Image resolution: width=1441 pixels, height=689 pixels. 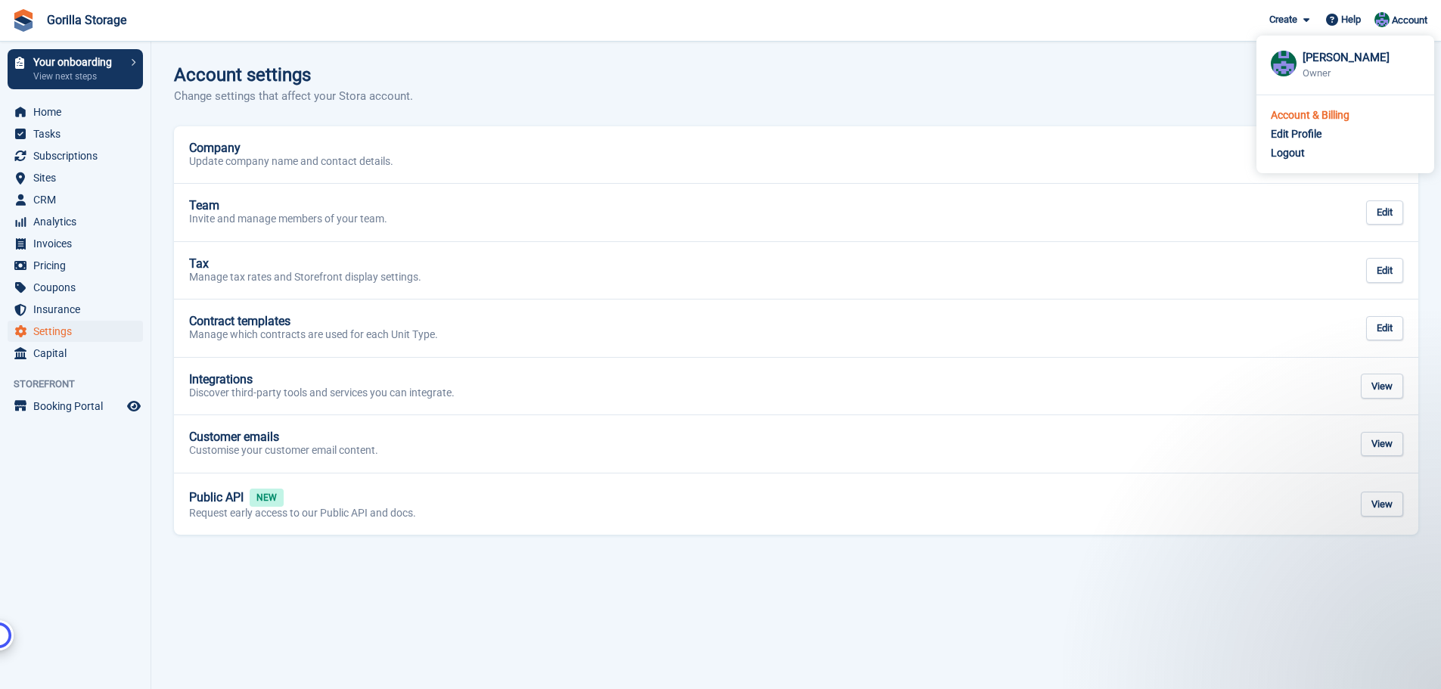 What do you see at coordinates (242, 75) in the screenshot?
I see `h1: Account settings` at bounding box center [242, 75].